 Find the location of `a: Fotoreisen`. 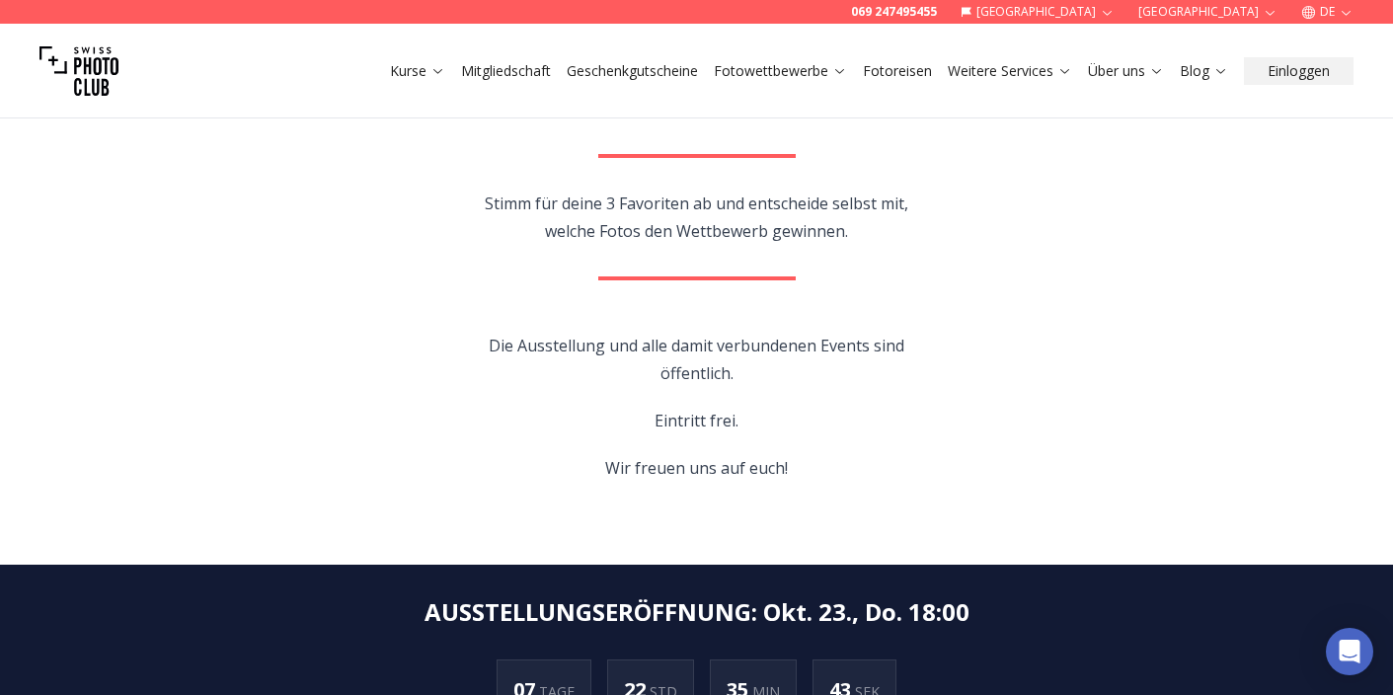

a: Fotoreisen is located at coordinates (897, 71).